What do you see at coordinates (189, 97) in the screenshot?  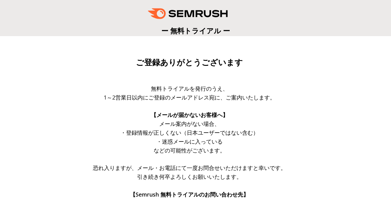 I see `span: 1～2営業日以内にご登録のメールアドレス宛に、ご案内いたします。` at bounding box center [189, 97].